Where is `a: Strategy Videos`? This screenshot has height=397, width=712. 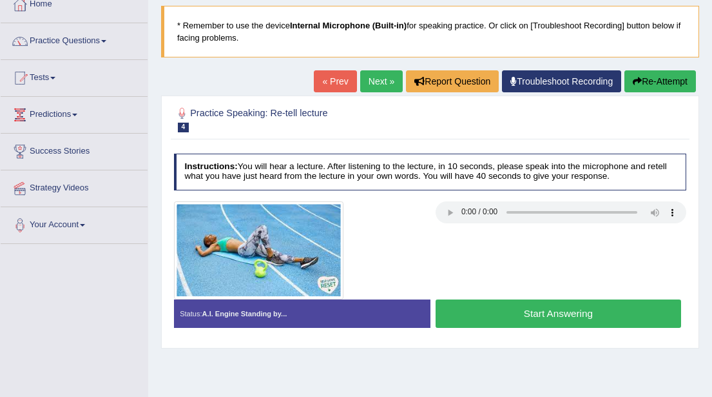 a: Strategy Videos is located at coordinates (74, 186).